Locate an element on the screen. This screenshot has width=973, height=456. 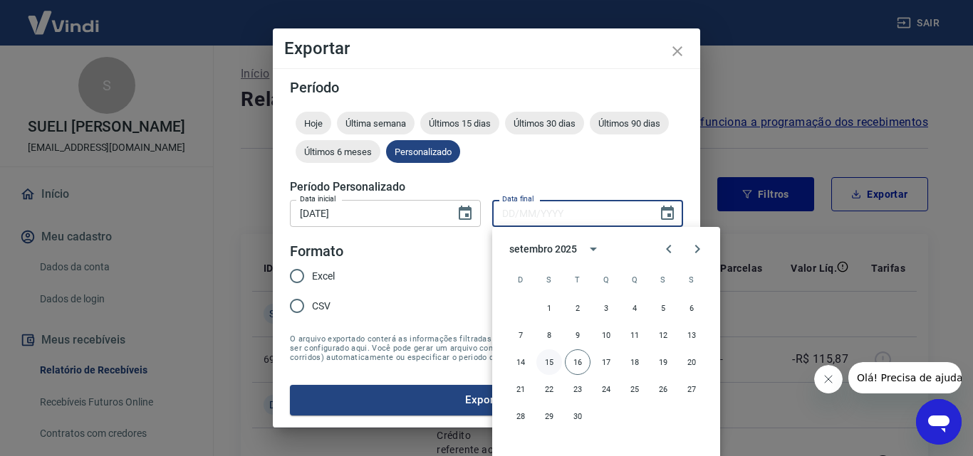
button: 19 is located at coordinates (663, 362).